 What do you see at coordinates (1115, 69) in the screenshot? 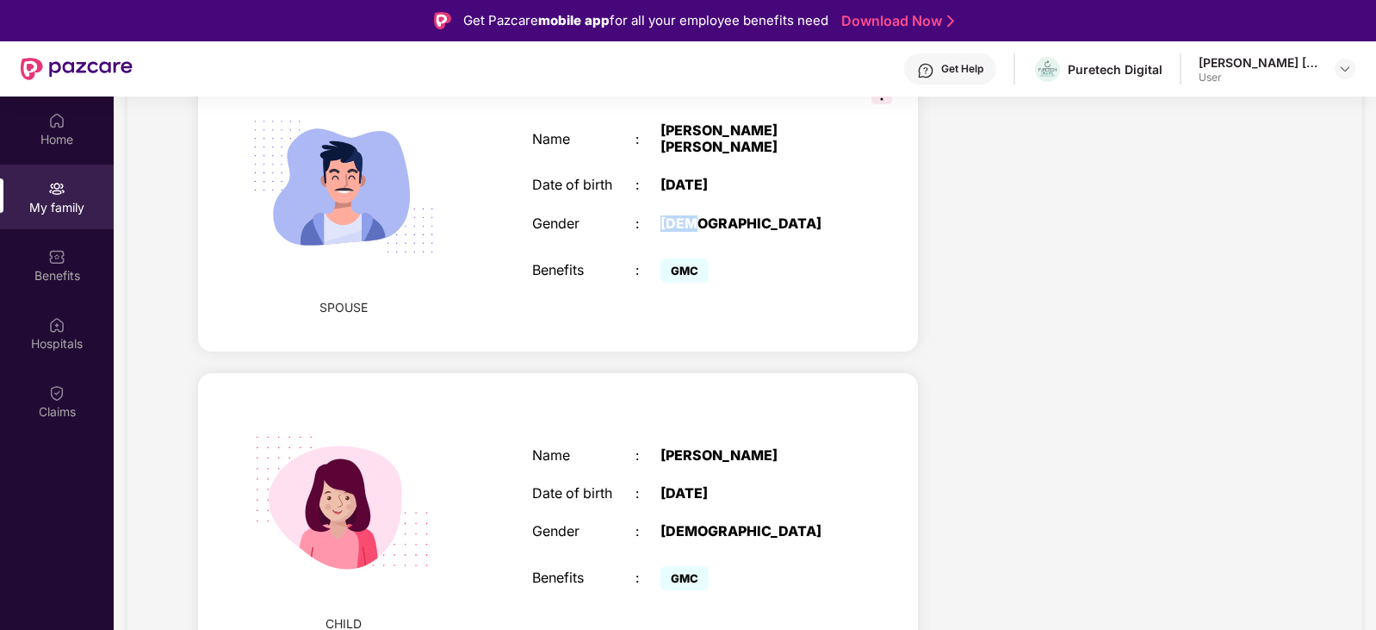
I see `div: Puretech Digital` at bounding box center [1115, 69].